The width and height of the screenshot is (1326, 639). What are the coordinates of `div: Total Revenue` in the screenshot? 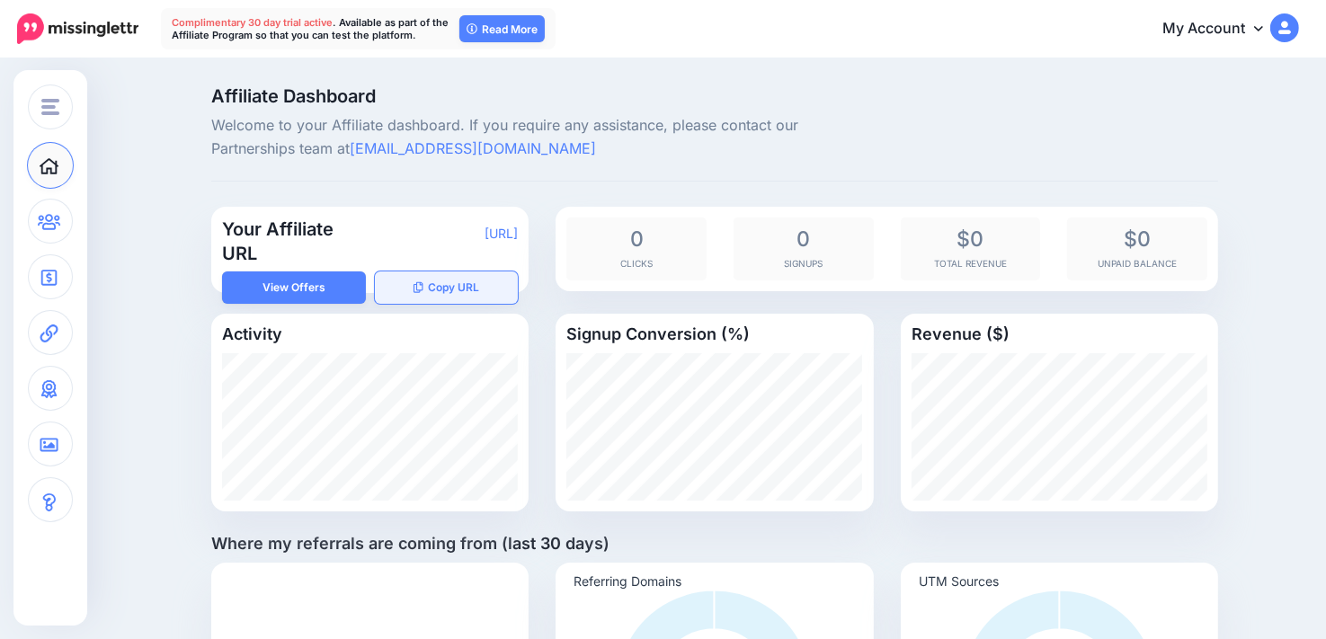 It's located at (971, 249).